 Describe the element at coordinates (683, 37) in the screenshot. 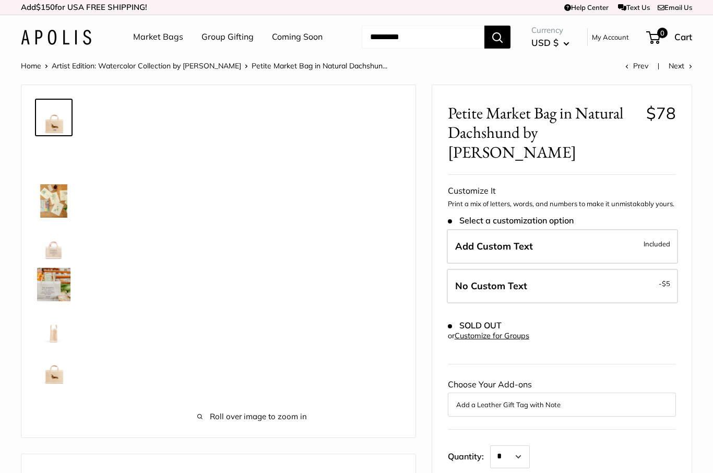

I see `span: Cart` at that location.